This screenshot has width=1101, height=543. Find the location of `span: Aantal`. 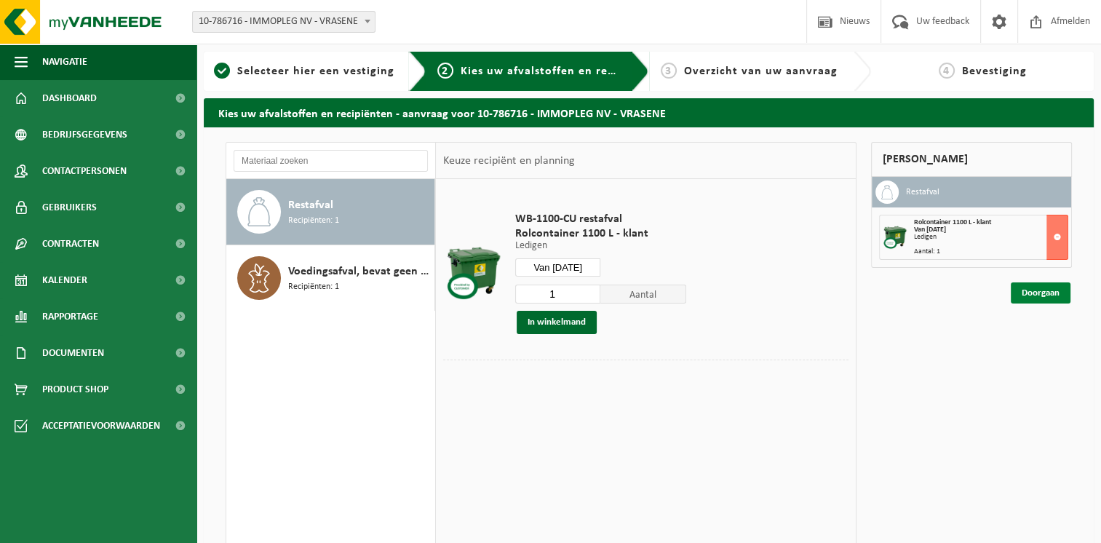

span: Aantal is located at coordinates (643, 294).